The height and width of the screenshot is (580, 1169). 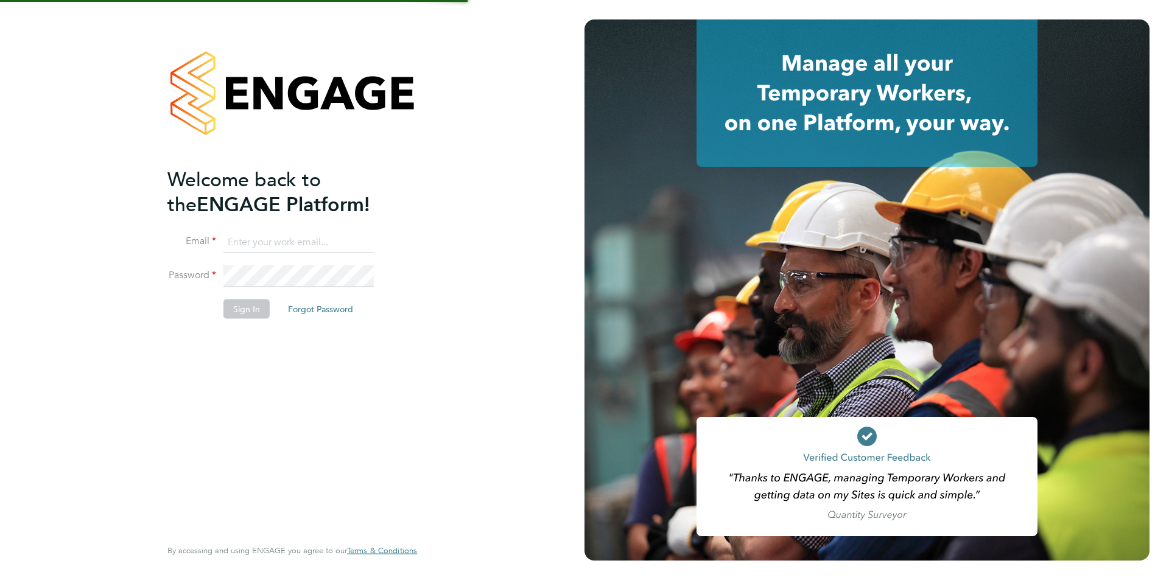 What do you see at coordinates (192, 241) in the screenshot?
I see `label: Email` at bounding box center [192, 241].